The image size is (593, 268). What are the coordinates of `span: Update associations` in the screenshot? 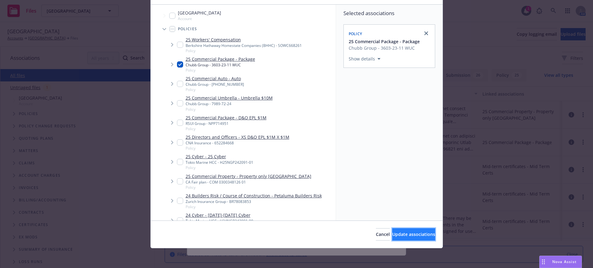 It's located at (414, 234).